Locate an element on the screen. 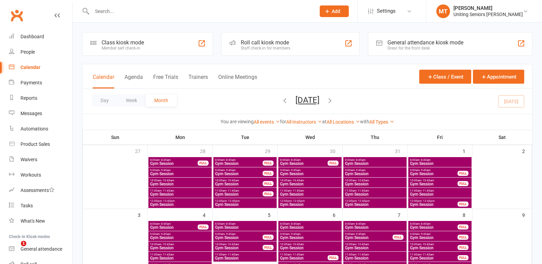  div: General attendance kiosk mode is located at coordinates (425, 42).